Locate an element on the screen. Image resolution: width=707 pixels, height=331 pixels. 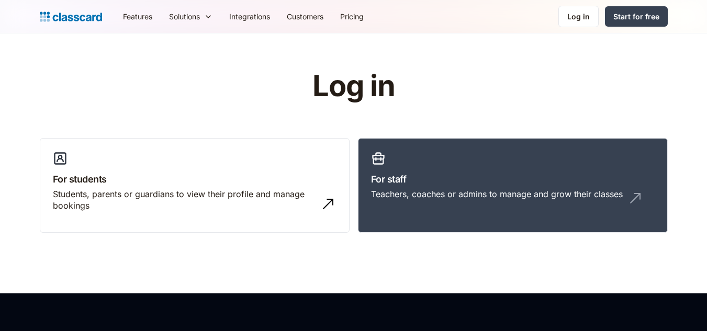
a: Customers is located at coordinates (305, 16).